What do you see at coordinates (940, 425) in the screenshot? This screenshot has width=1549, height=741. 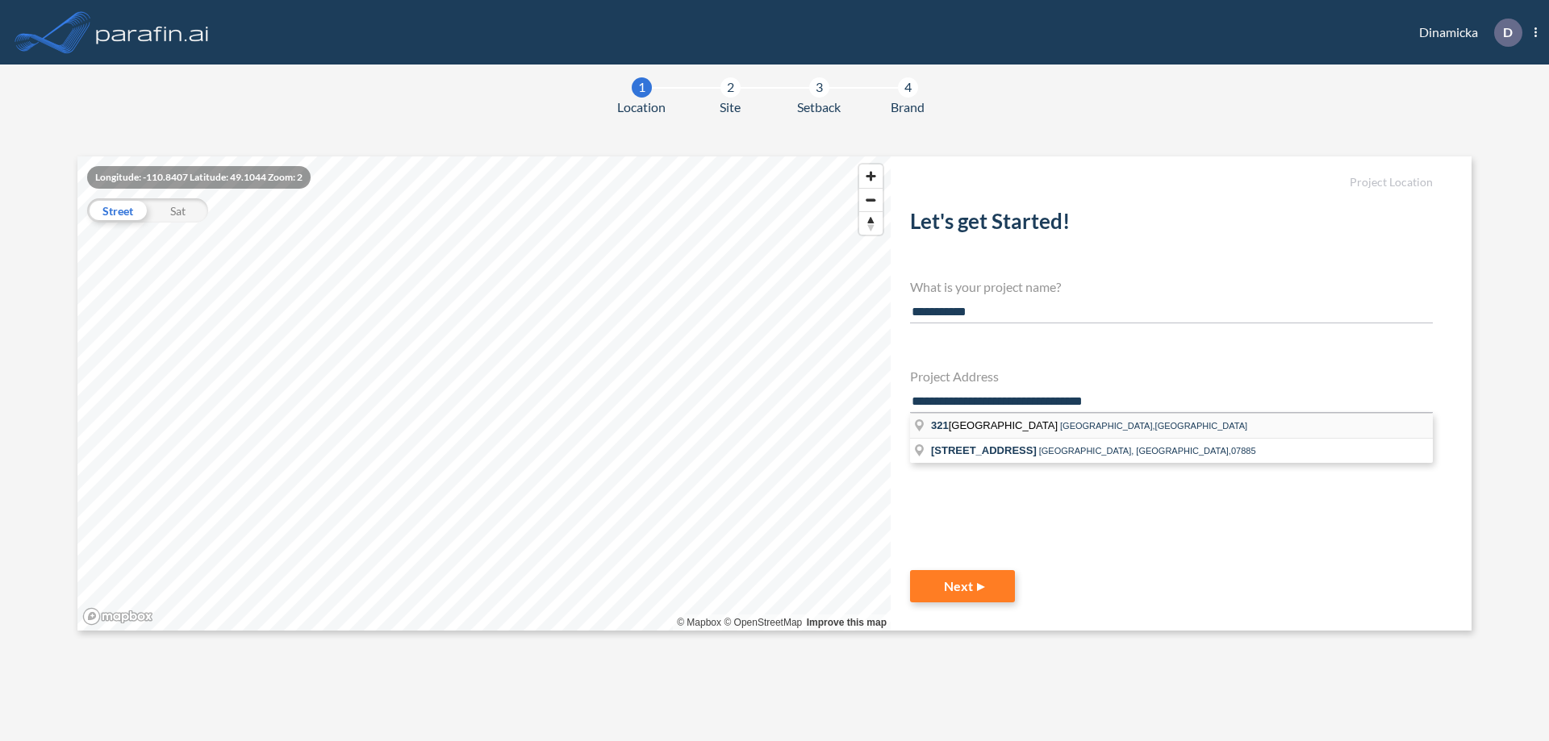 I see `span: 321` at bounding box center [940, 425].